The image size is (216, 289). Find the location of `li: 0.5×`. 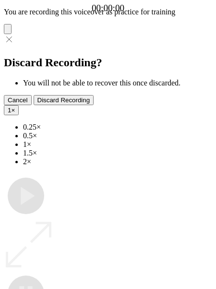

li: 0.5× is located at coordinates (118, 136).